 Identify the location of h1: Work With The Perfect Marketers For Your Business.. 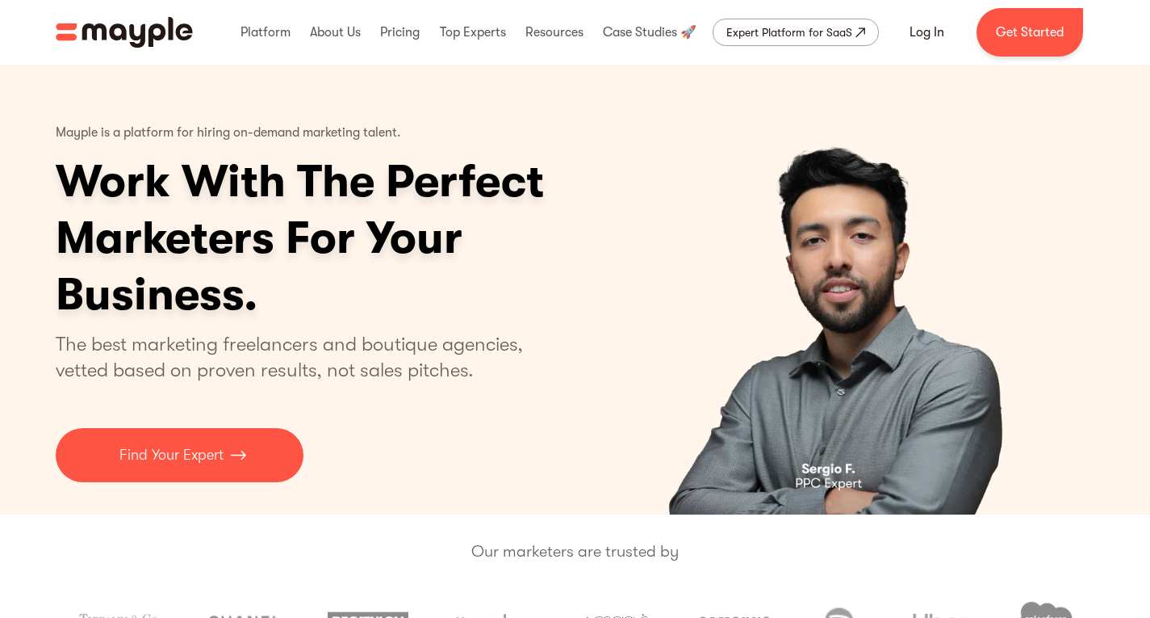
(362, 238).